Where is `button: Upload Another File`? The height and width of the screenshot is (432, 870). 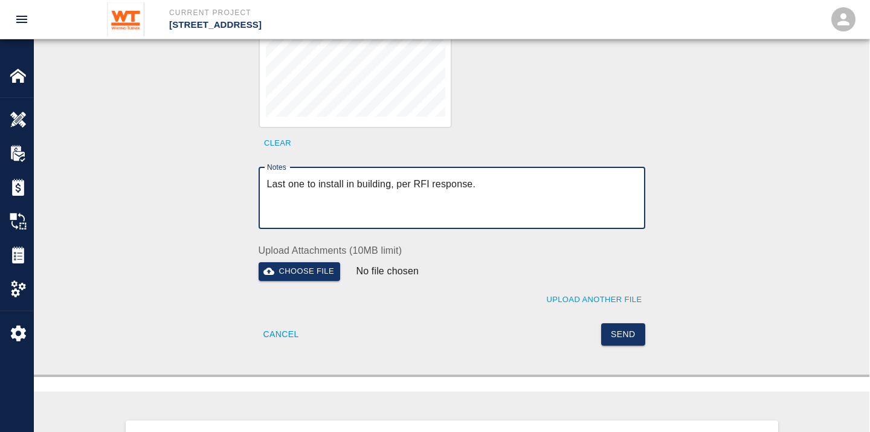
button: Upload Another File is located at coordinates (594, 300).